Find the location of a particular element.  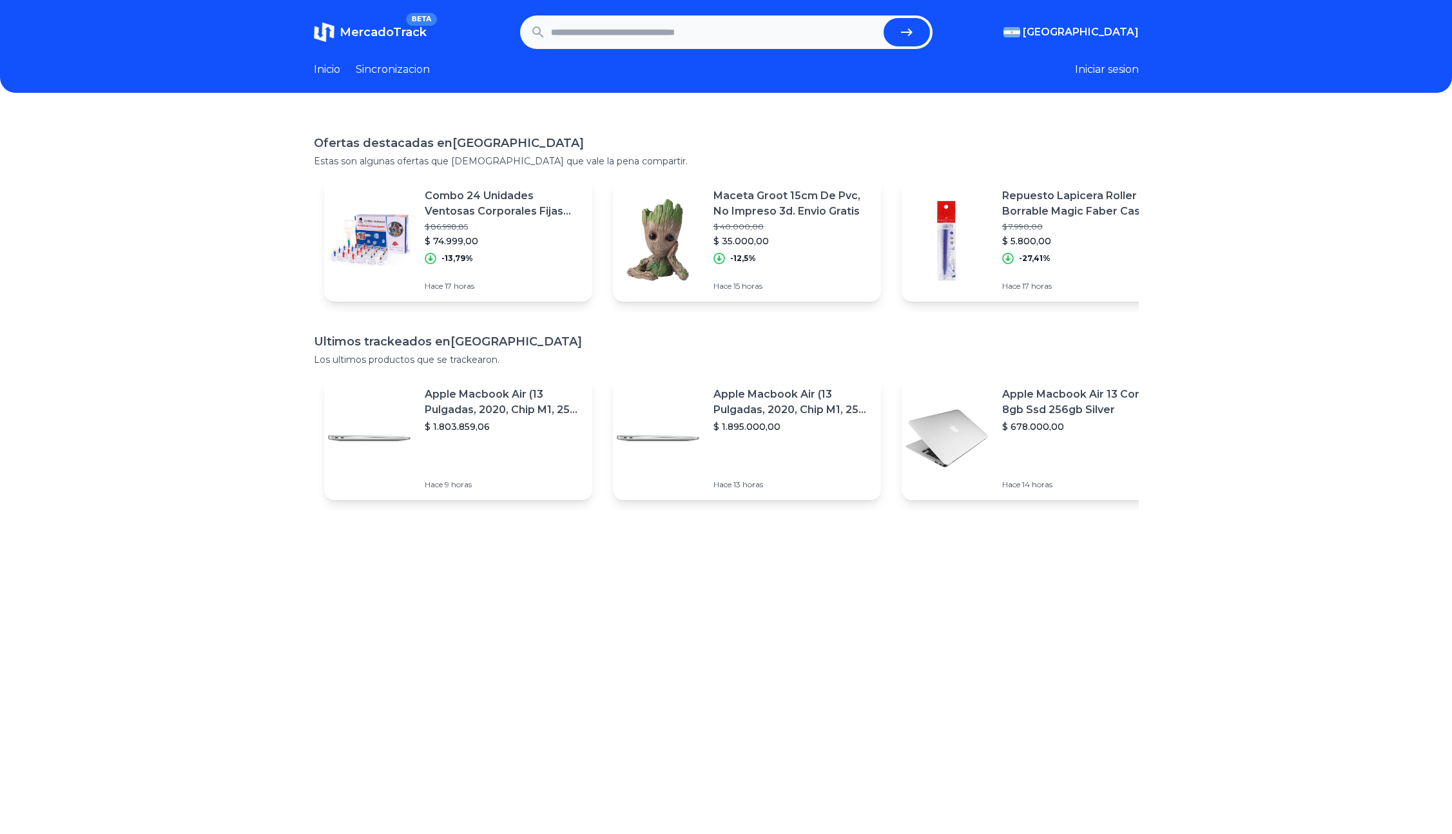

p: Hace 9 horas is located at coordinates (503, 484).